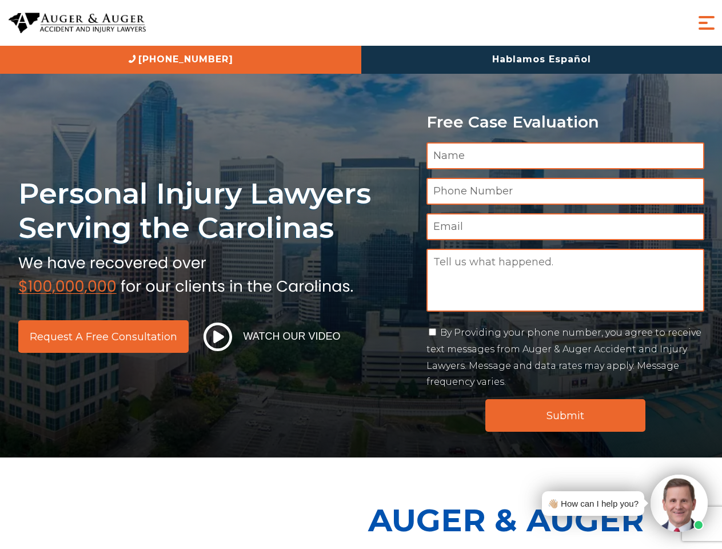  I want to click on input: Phone Number, so click(566, 191).